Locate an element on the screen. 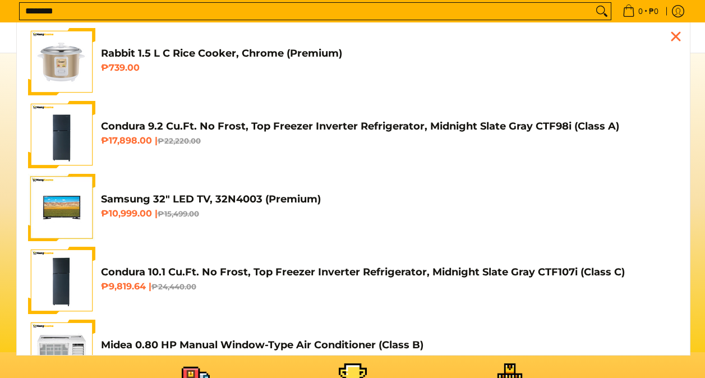  h4: Condura 9.2 Cu.Ft. No Frost, Top Freezer Inverter Refrigerator, Midnight Slate Gray CTF98i (Class A) is located at coordinates (390, 126).